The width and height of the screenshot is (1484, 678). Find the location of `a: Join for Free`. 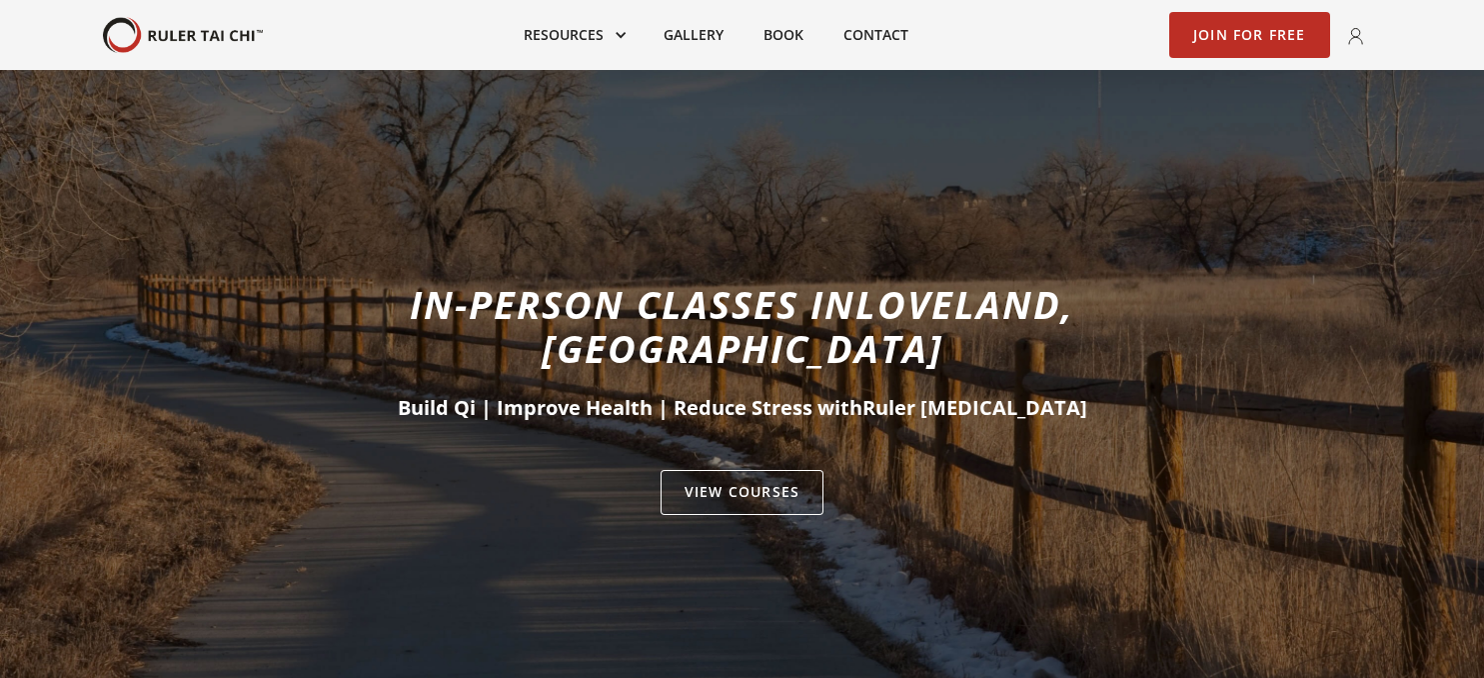

a: Join for Free is located at coordinates (1249, 35).